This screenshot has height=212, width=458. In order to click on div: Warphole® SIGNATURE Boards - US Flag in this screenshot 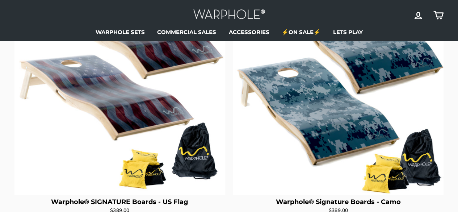, I will do `click(120, 202)`.